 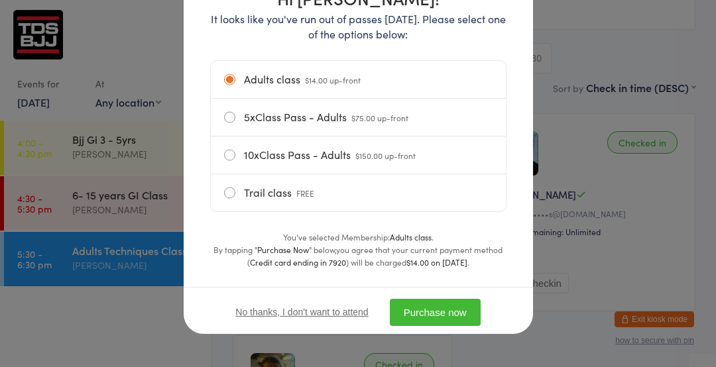 I want to click on label: 10xClass Pass - Adults, so click(x=358, y=155).